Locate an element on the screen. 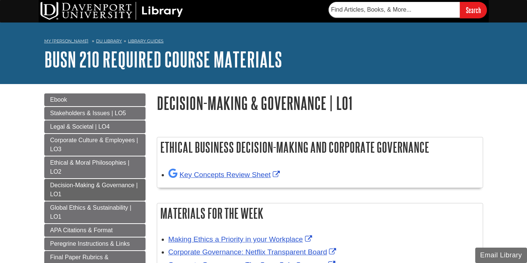  span: Global Ethics & Sustainability | LO1 is located at coordinates (91, 212).